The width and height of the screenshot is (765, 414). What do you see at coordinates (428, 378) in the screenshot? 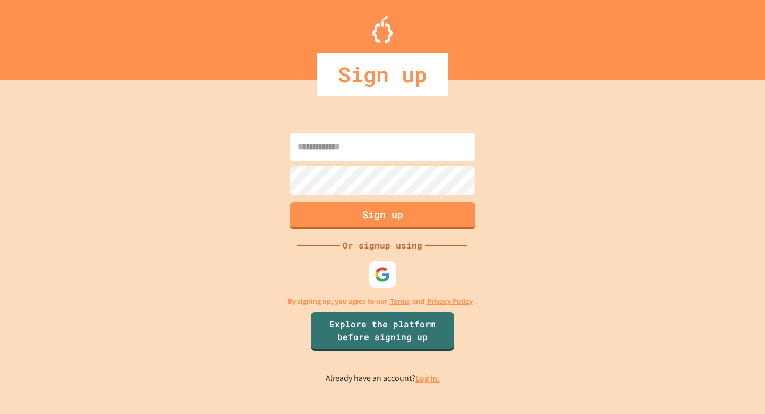
I see `a: Log in.` at bounding box center [428, 378].